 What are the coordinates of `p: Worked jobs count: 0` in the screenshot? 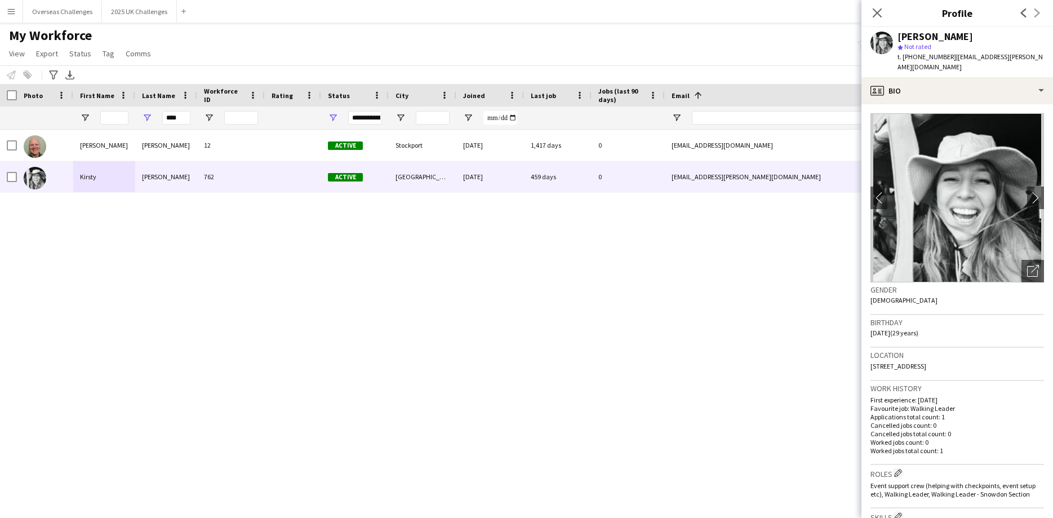 It's located at (958, 442).